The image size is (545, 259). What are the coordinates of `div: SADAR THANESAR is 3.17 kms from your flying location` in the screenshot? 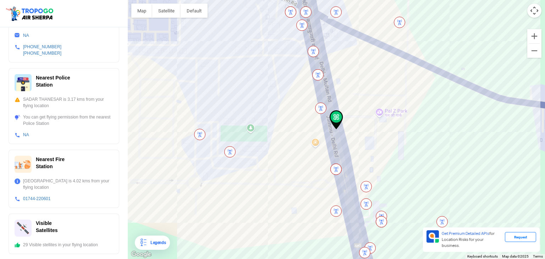 It's located at (64, 102).